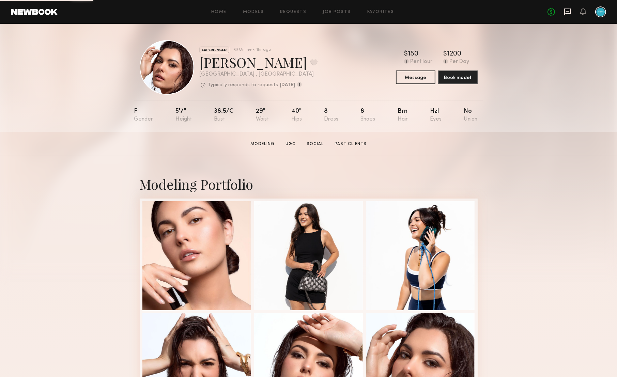 The width and height of the screenshot is (617, 377). I want to click on a: Social, so click(315, 144).